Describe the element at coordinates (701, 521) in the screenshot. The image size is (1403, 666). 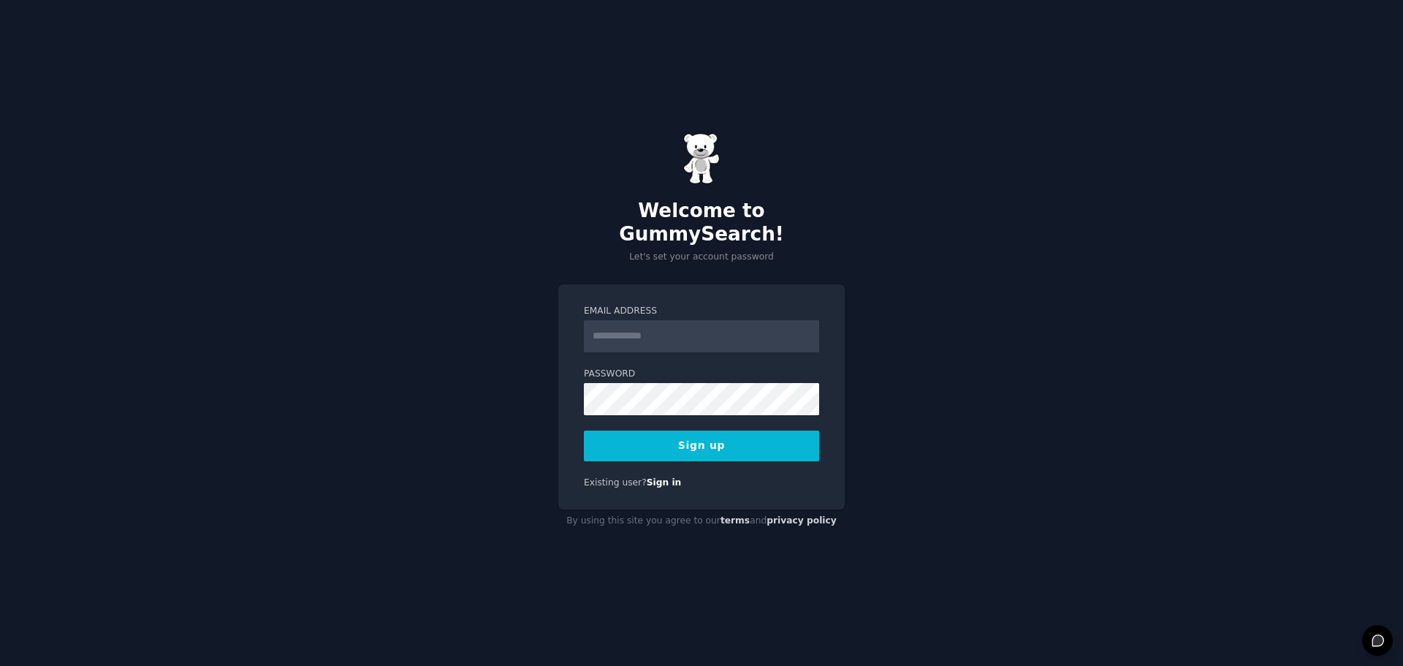
I see `div: By using this site you agree to our and` at that location.